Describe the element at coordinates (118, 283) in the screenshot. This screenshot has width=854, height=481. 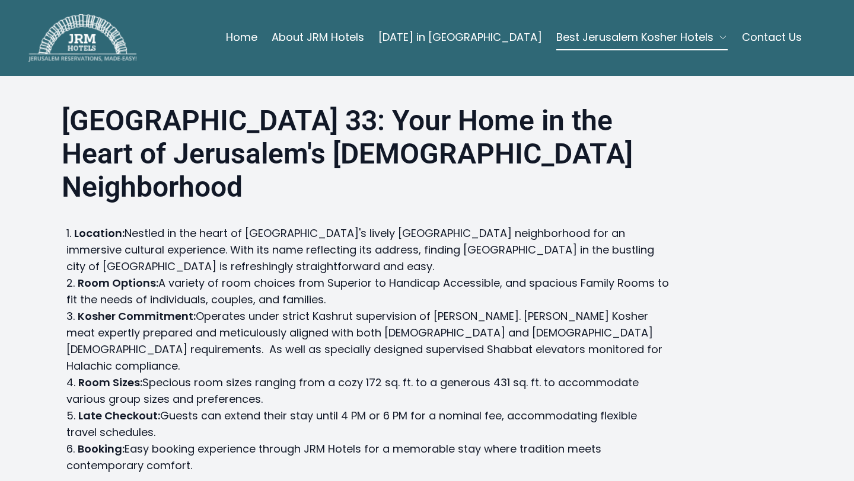
I see `strong: Room Options:` at that location.